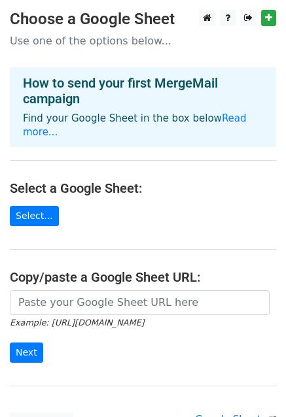  What do you see at coordinates (34, 216) in the screenshot?
I see `a: Select...` at bounding box center [34, 216].